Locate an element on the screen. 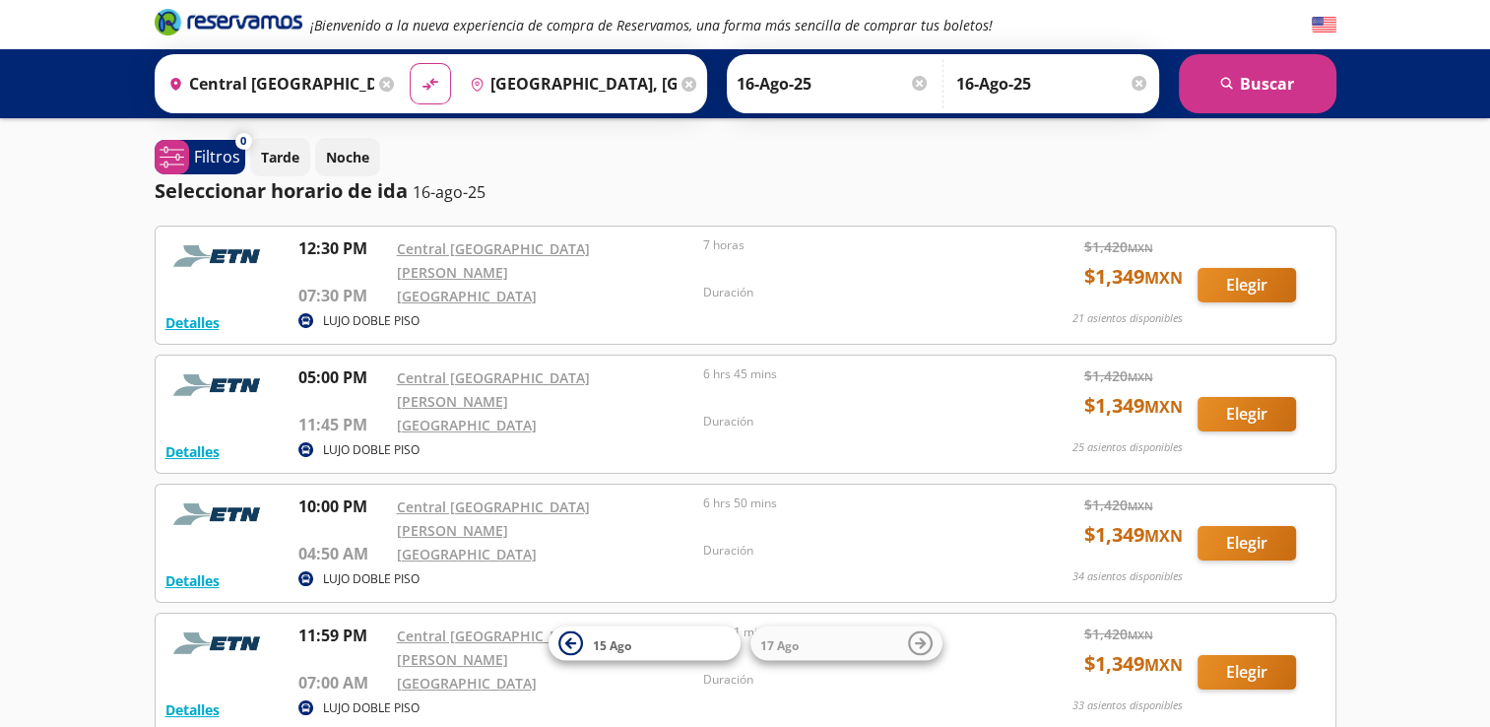  a: Brand Logo is located at coordinates (228, 25).